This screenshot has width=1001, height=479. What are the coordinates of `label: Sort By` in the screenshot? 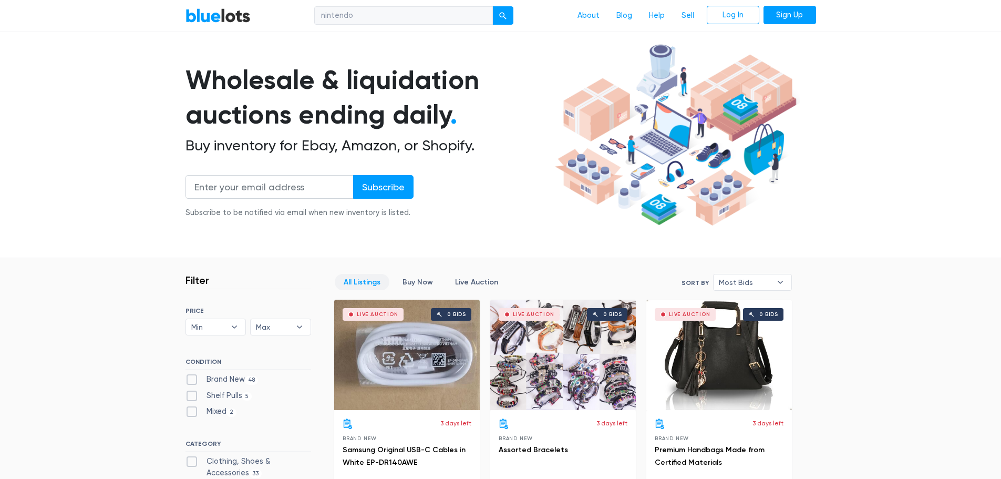 It's located at (695, 283).